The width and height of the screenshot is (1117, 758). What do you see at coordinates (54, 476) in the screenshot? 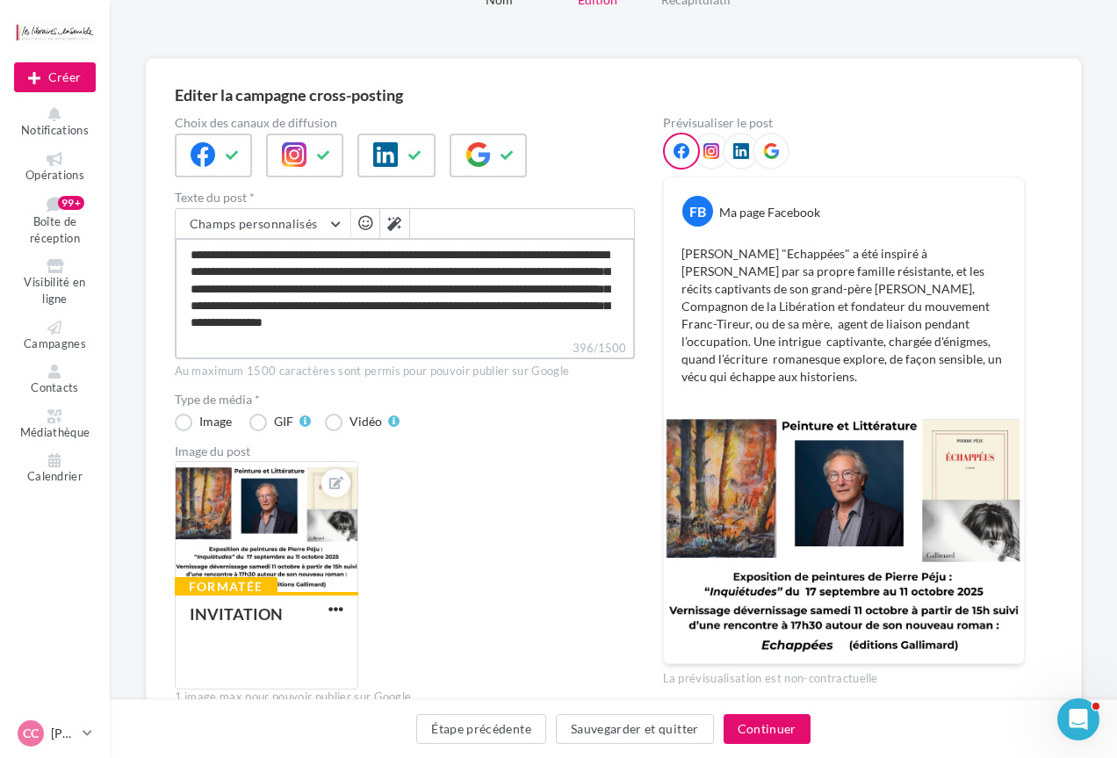
I see `span: Calendrier` at bounding box center [54, 476].